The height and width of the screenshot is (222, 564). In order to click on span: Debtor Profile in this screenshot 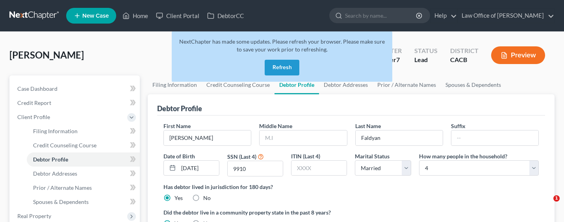, I will do `click(50, 159)`.